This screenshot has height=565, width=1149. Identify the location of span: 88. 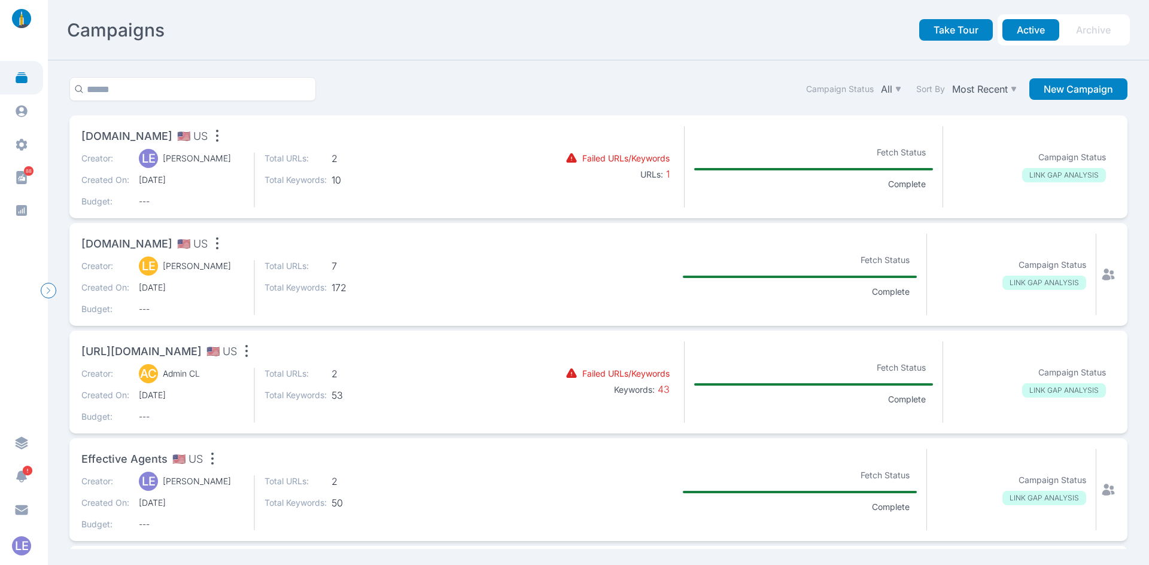
(29, 171).